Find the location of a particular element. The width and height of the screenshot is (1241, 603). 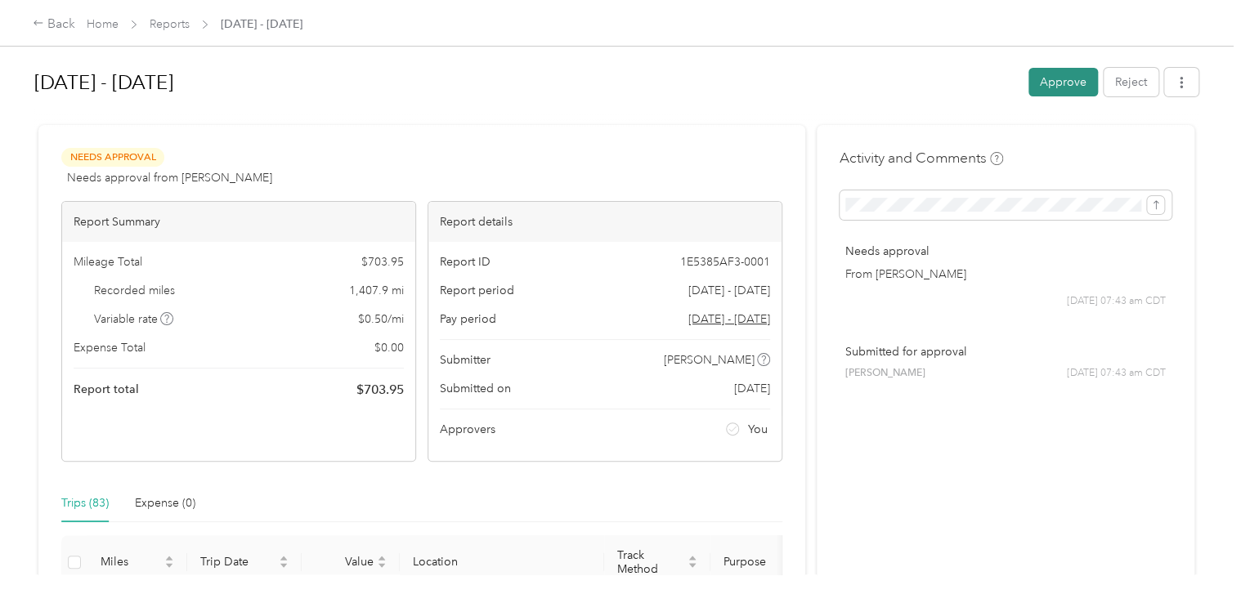

span: Report ID is located at coordinates (465, 262).